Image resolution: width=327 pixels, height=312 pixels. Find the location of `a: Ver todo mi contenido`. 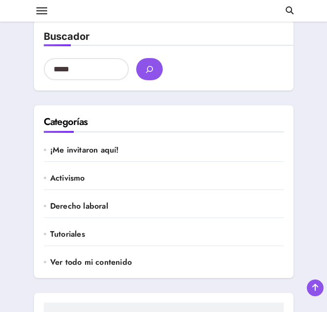

a: Ver todo mi contenido is located at coordinates (167, 262).